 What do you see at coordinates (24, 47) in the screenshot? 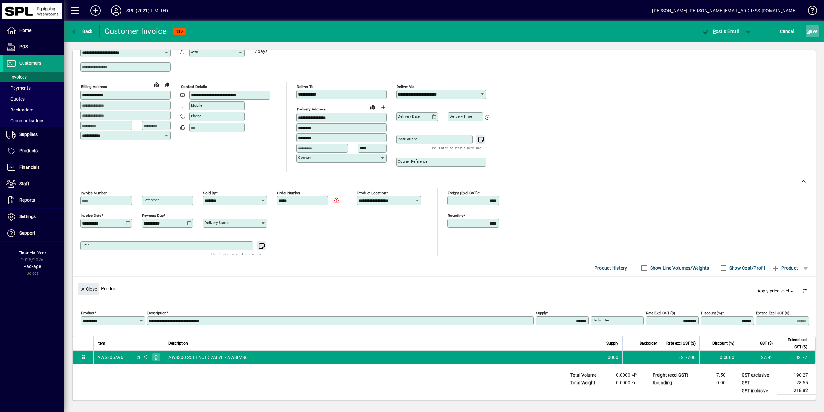
I see `span: POS` at bounding box center [24, 47].